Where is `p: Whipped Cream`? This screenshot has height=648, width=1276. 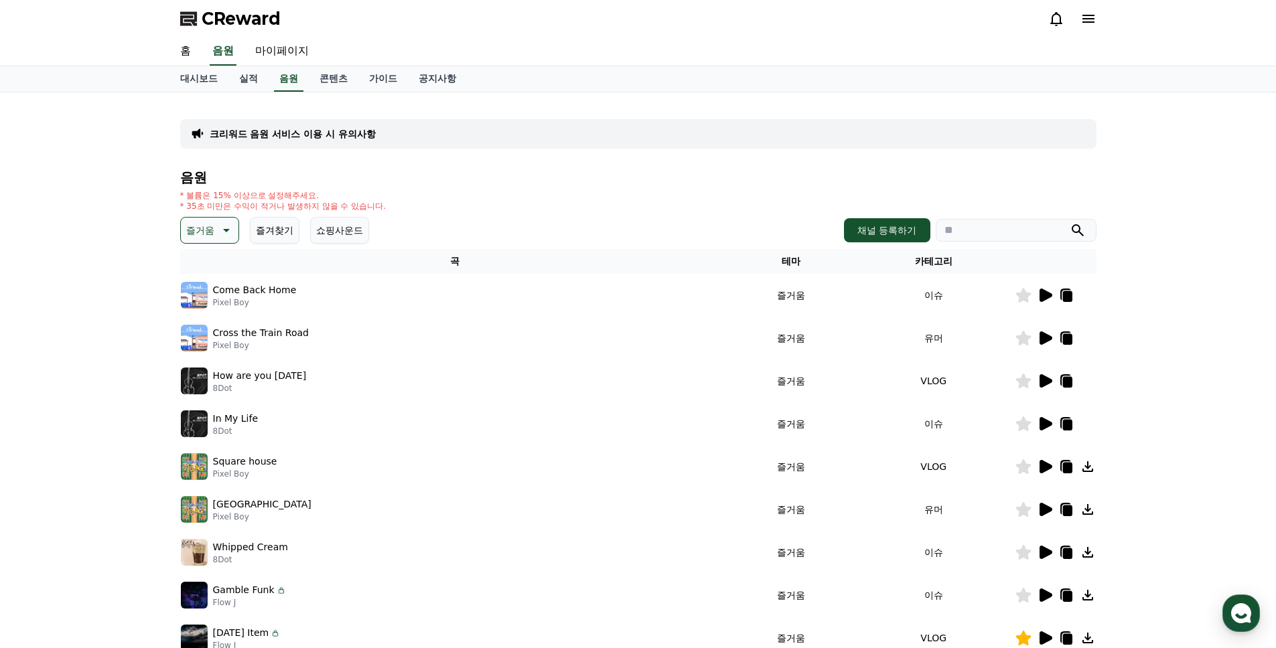 p: Whipped Cream is located at coordinates (250, 547).